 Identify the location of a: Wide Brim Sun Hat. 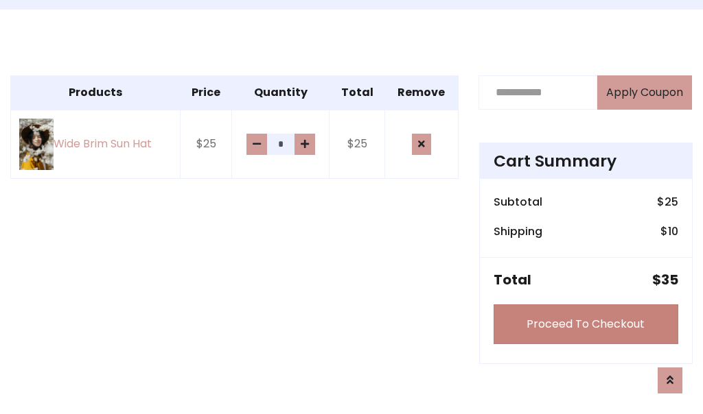
(95, 144).